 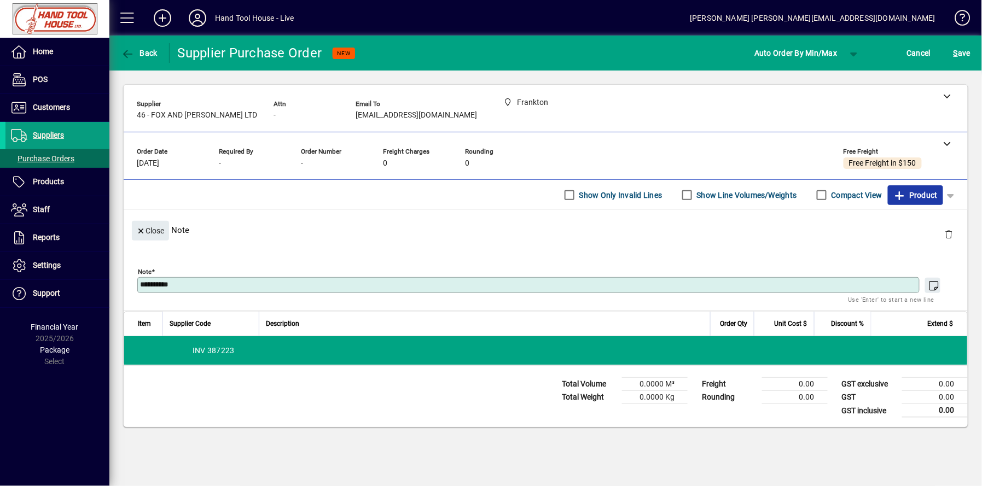 I want to click on mat-label: Note, so click(x=144, y=272).